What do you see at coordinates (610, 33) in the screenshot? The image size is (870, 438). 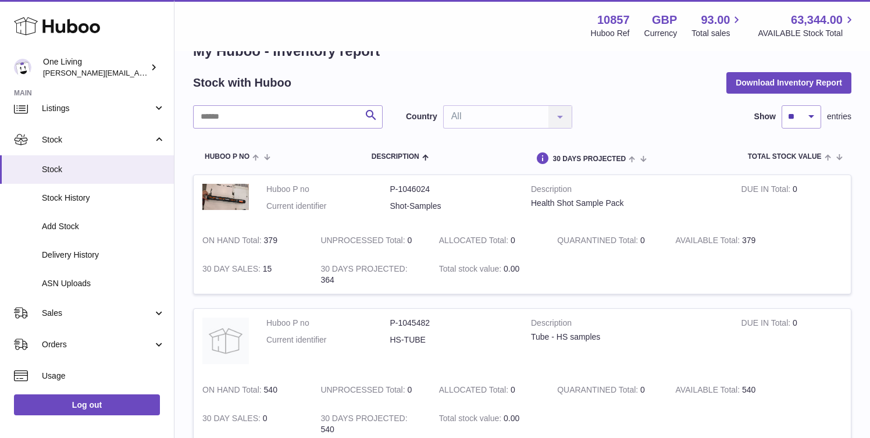 I see `div: Huboo Ref` at bounding box center [610, 33].